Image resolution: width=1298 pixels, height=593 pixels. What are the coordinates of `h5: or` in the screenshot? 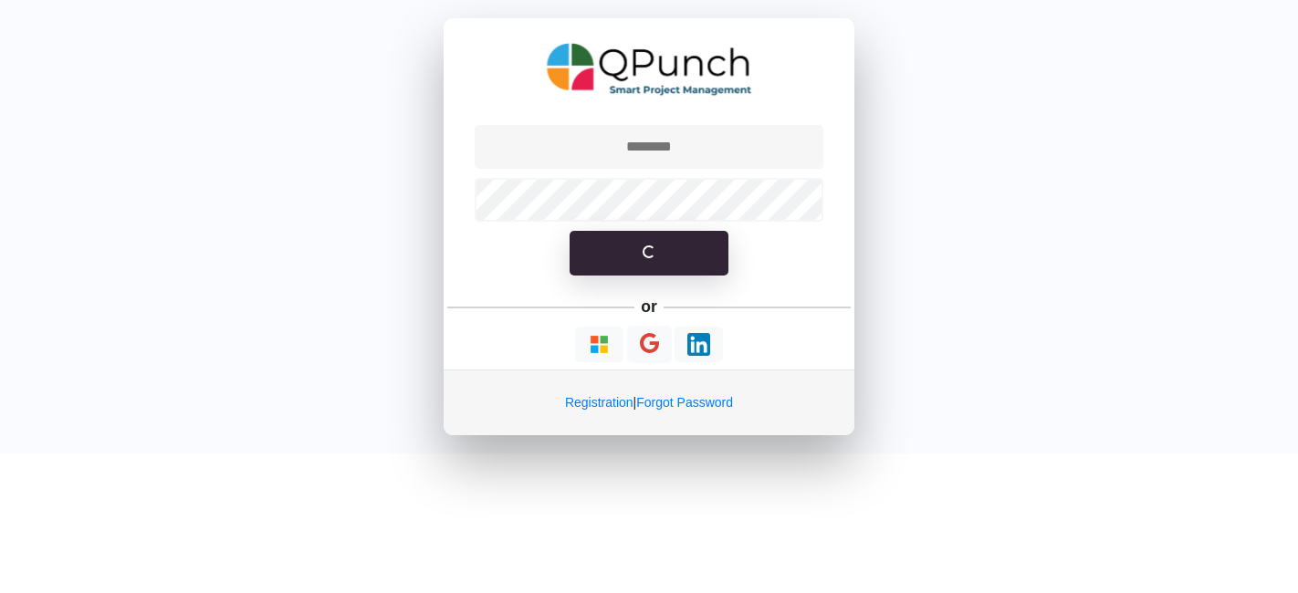 It's located at (649, 307).